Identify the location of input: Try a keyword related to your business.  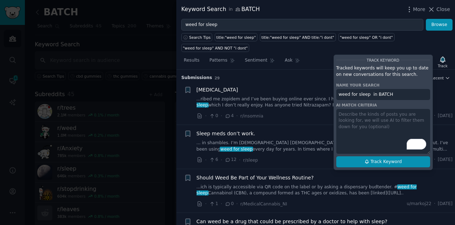
(302, 25).